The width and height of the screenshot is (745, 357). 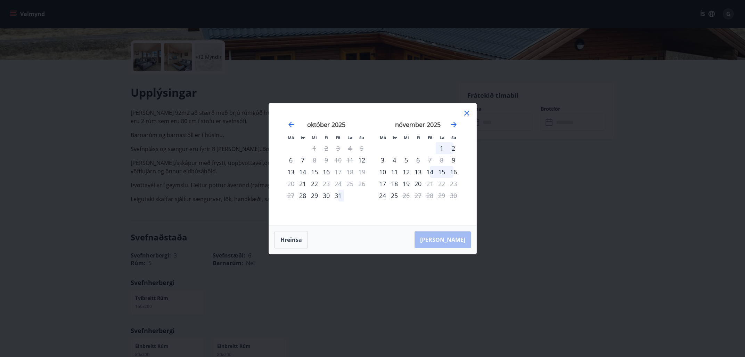 What do you see at coordinates (430, 184) in the screenshot?
I see `td: Not available. föstudagur, 21. nóvember 2025` at bounding box center [430, 184].